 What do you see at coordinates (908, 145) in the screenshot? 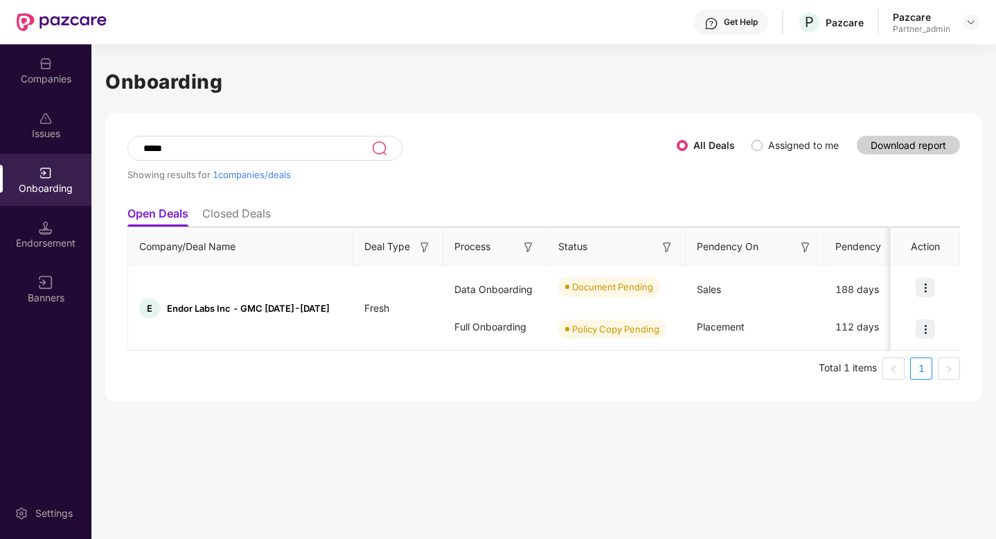
I see `button: Download report` at bounding box center [908, 145].